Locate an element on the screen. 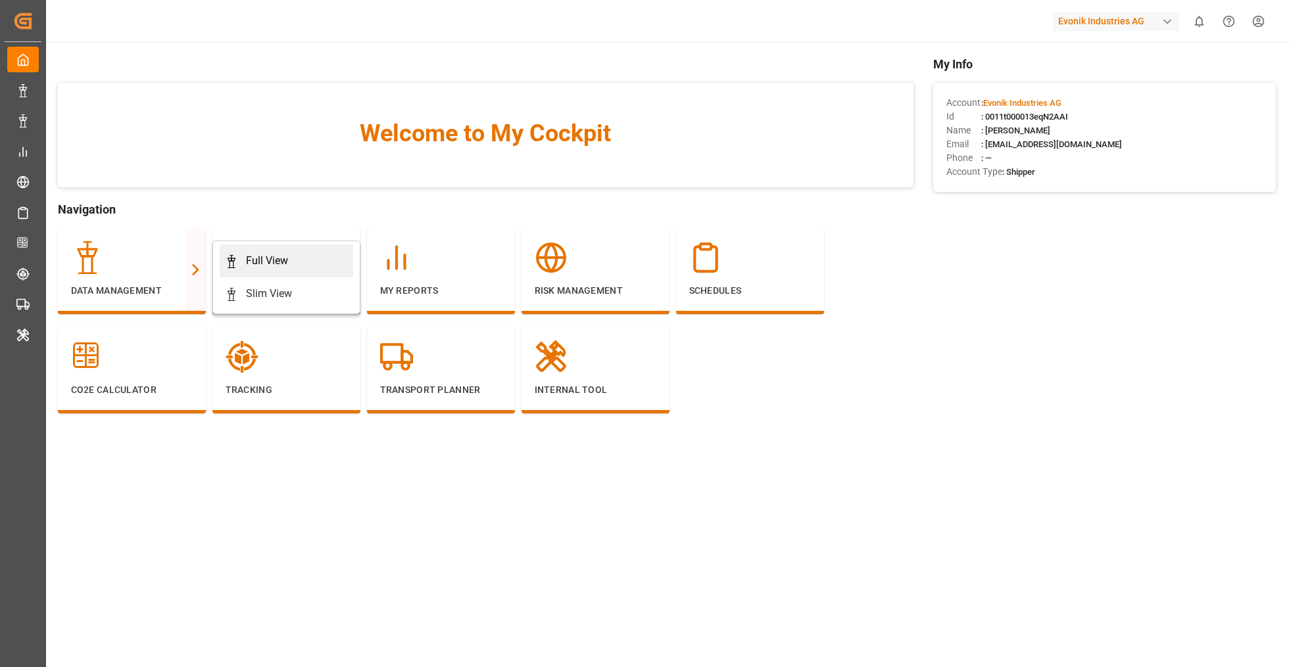 This screenshot has width=1289, height=667. button: Help Center is located at coordinates (1228, 21).